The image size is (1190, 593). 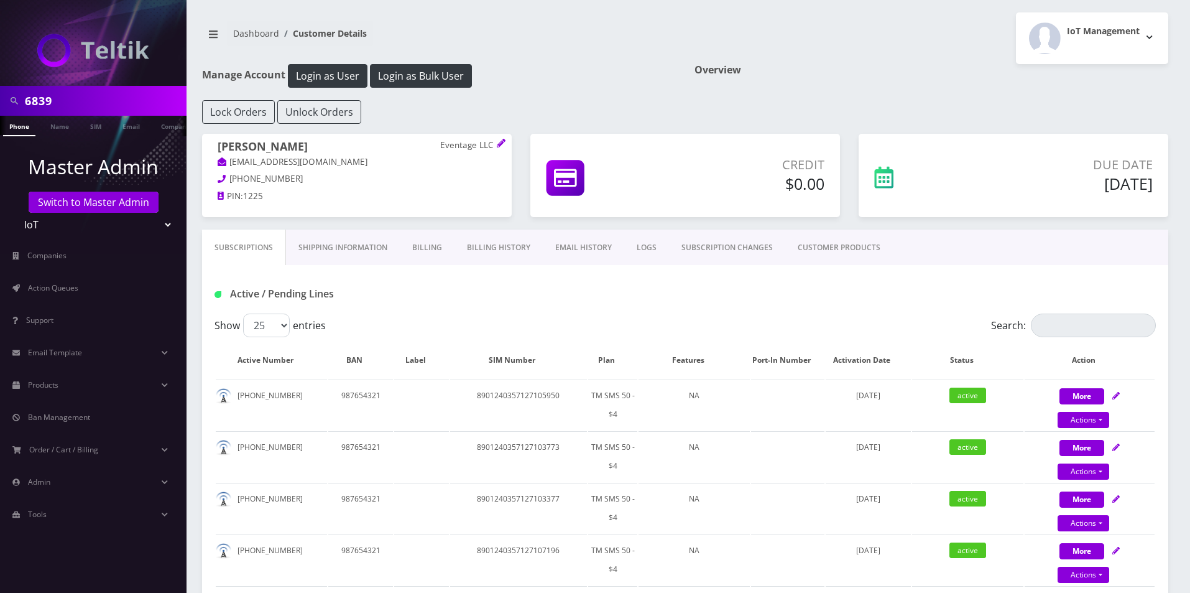 I want to click on th: Label: activate to sort column ascending, so click(x=422, y=360).